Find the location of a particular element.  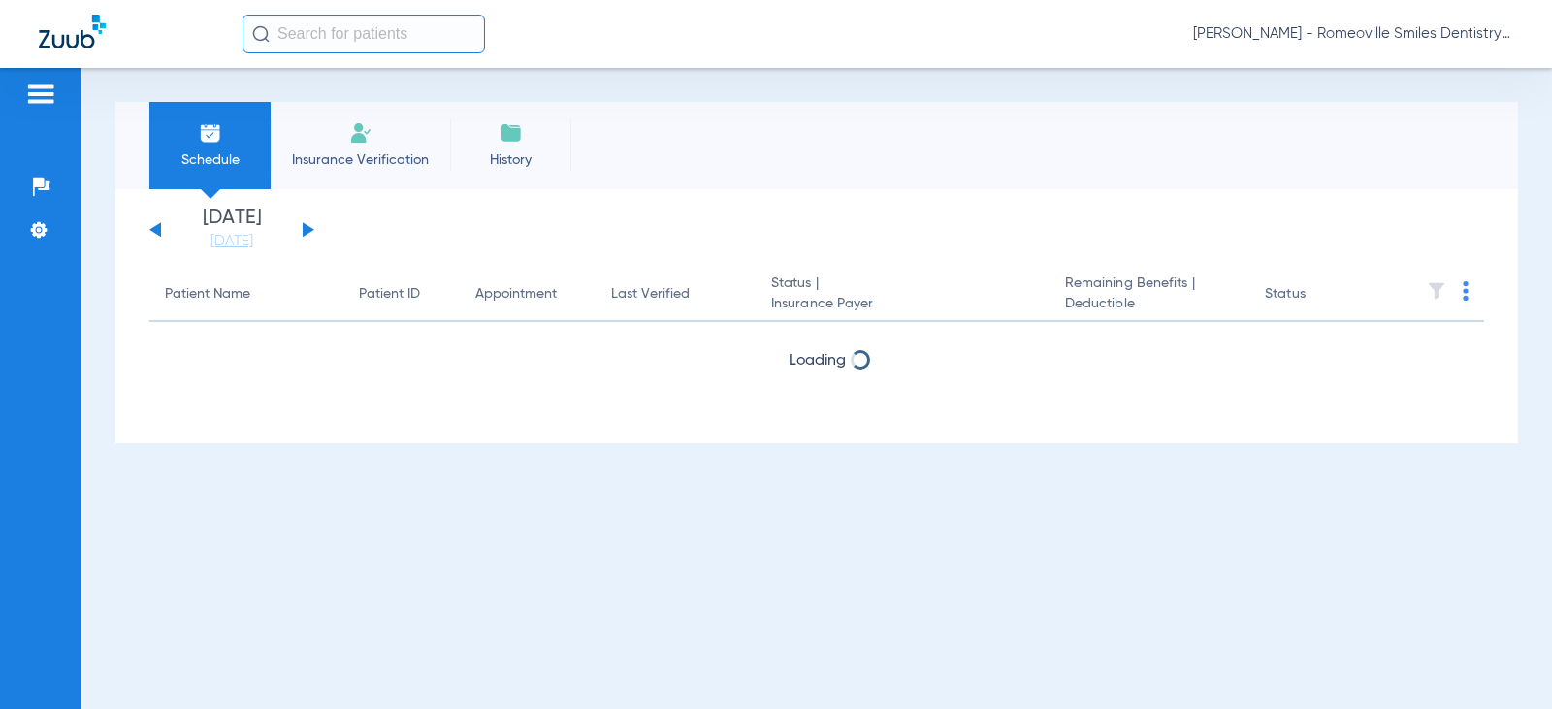

img: History is located at coordinates (511, 133).